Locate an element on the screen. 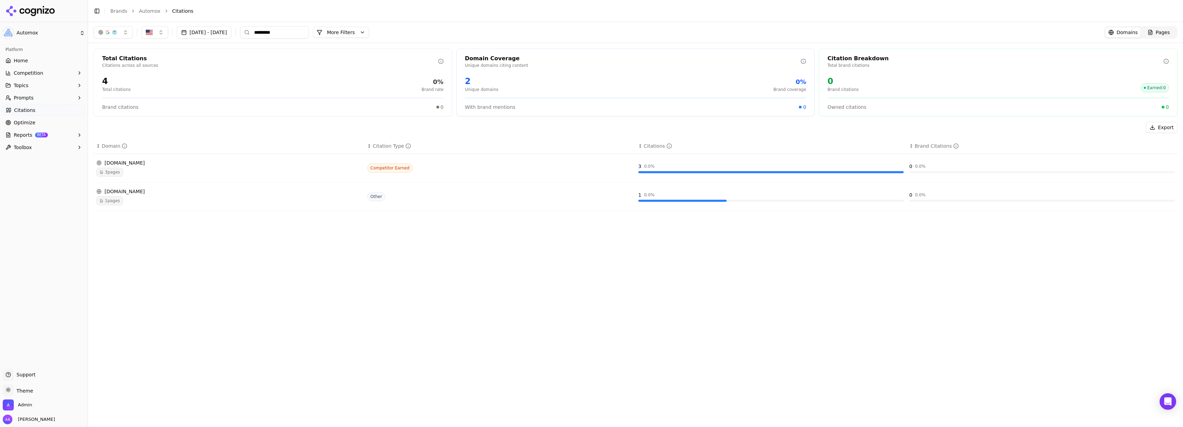  span: Admin is located at coordinates (25, 404).